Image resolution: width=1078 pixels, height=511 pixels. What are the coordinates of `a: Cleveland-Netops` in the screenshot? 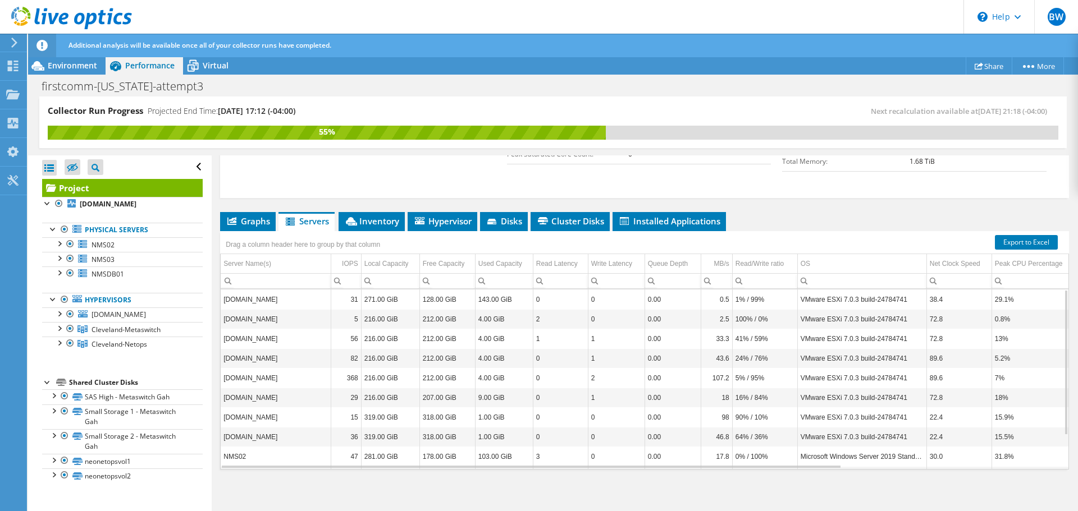 It's located at (122, 344).